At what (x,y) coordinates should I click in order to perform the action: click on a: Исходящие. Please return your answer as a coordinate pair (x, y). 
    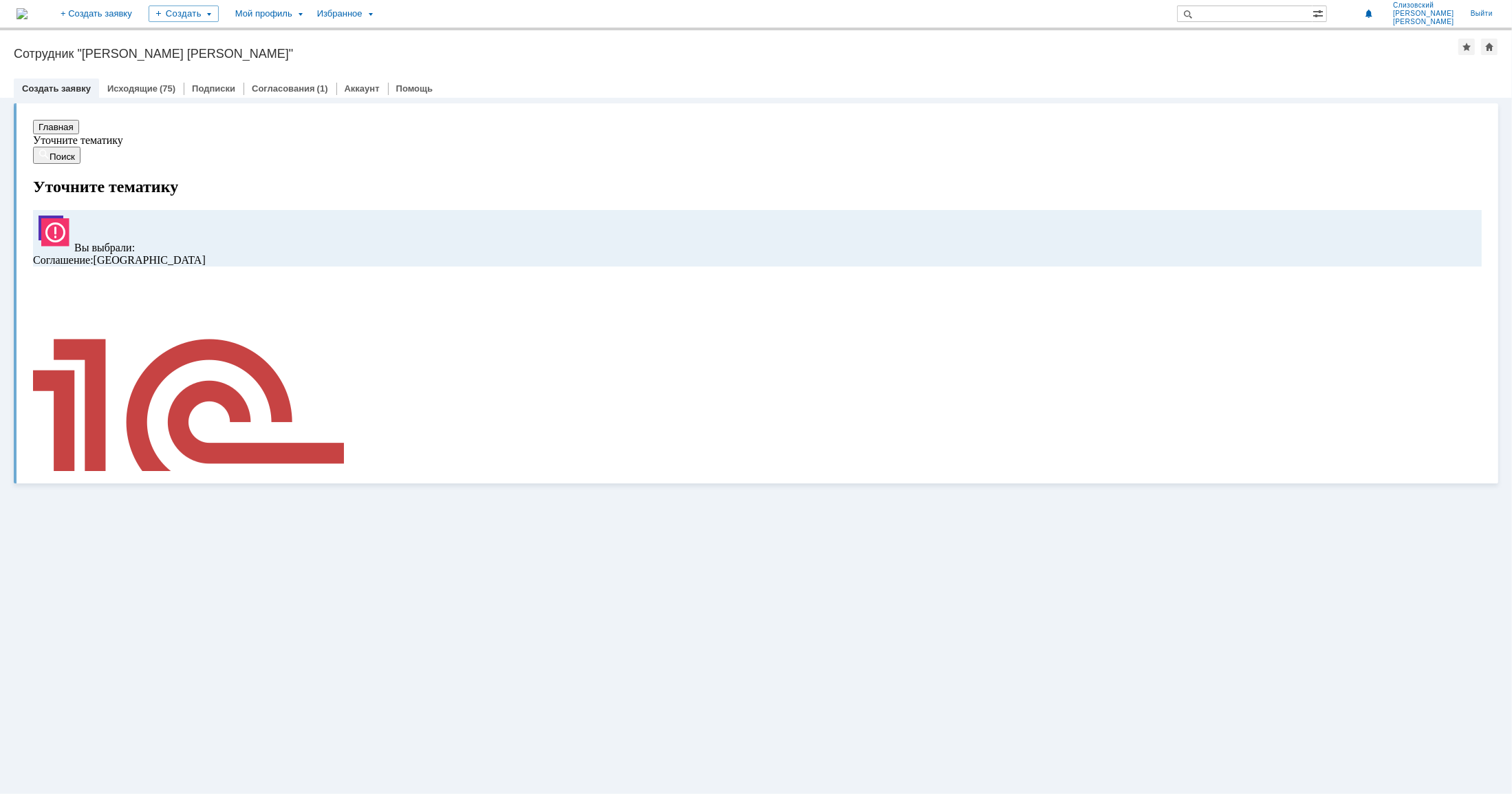
    Looking at the image, I should click on (133, 88).